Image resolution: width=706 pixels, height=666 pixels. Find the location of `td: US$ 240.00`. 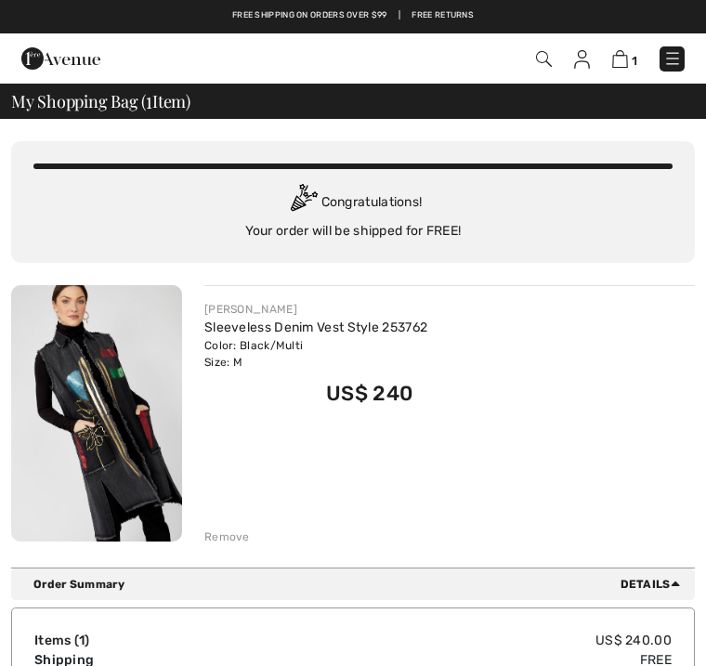

td: US$ 240.00 is located at coordinates (464, 640).